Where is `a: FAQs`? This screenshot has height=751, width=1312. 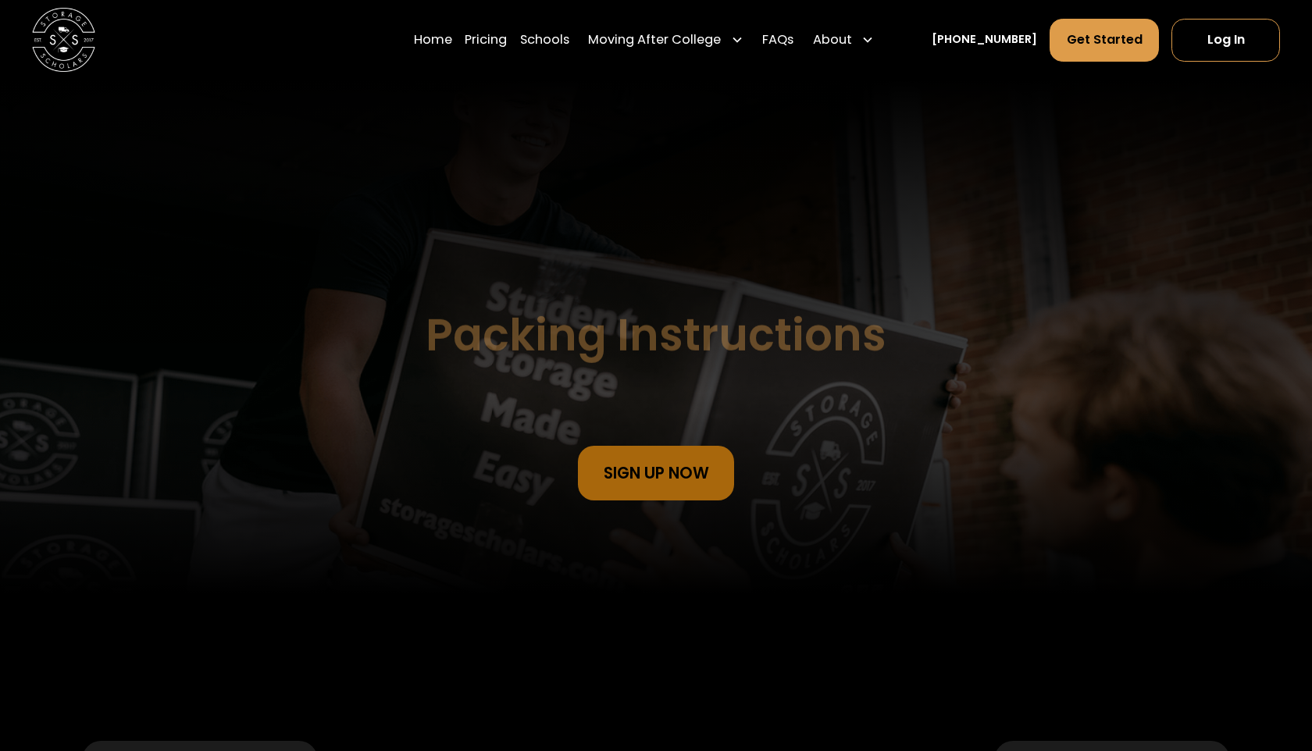
a: FAQs is located at coordinates (778, 39).